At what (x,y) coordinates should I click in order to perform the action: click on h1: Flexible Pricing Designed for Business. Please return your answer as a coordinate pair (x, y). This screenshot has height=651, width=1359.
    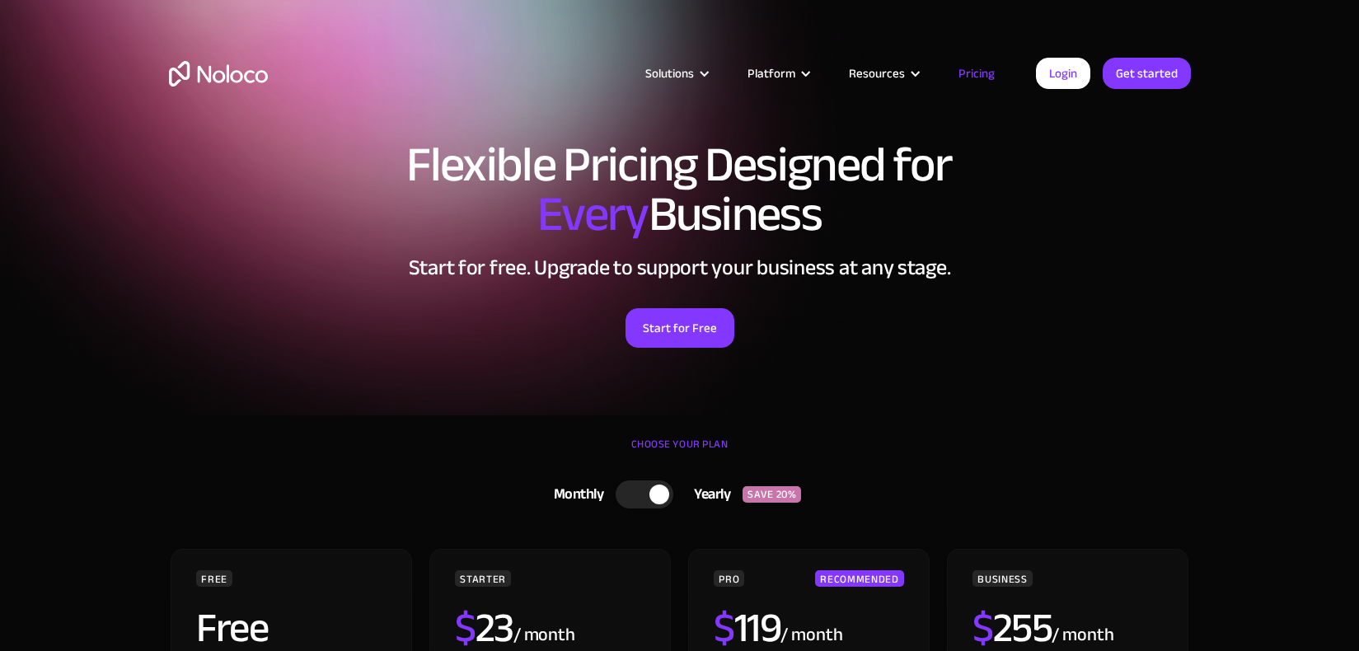
    Looking at the image, I should click on (680, 189).